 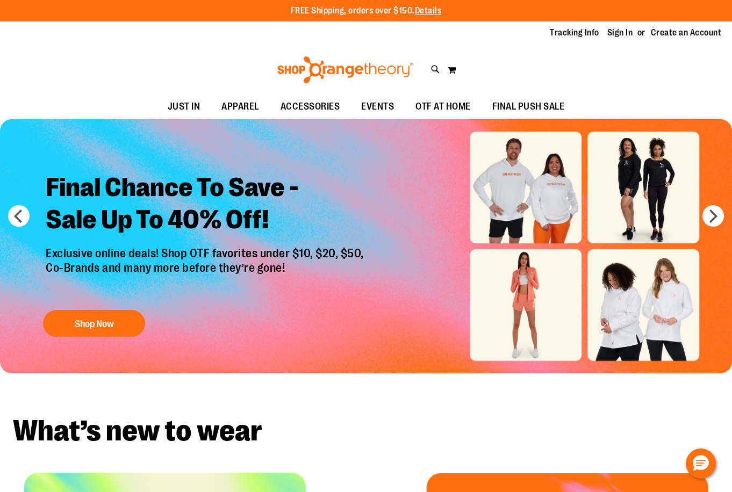 What do you see at coordinates (713, 216) in the screenshot?
I see `button: next` at bounding box center [713, 216].